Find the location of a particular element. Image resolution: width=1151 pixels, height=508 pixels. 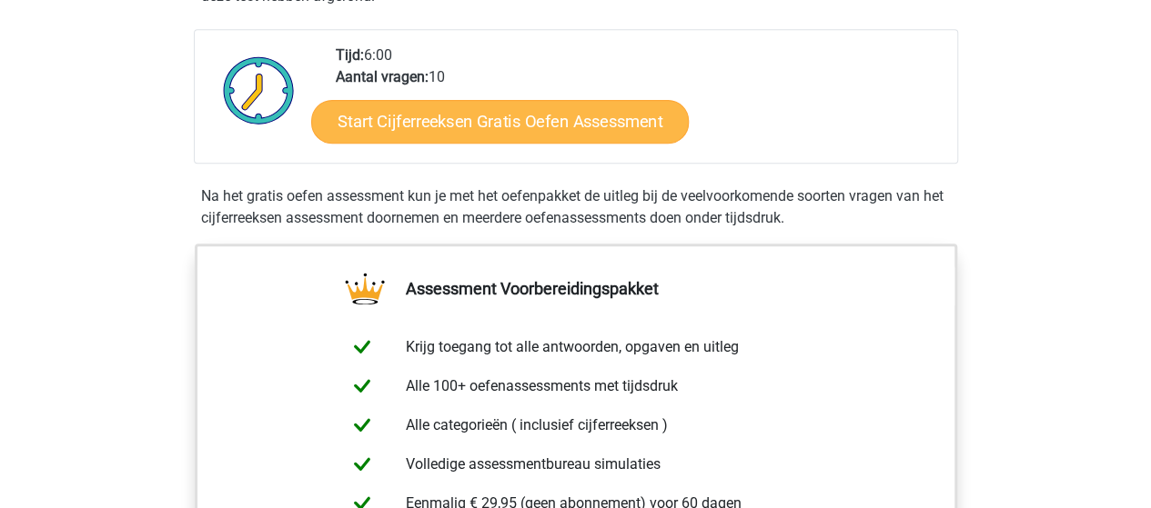

a: Start Cijferreeksen Gratis Oefen Assessment is located at coordinates (499, 121).